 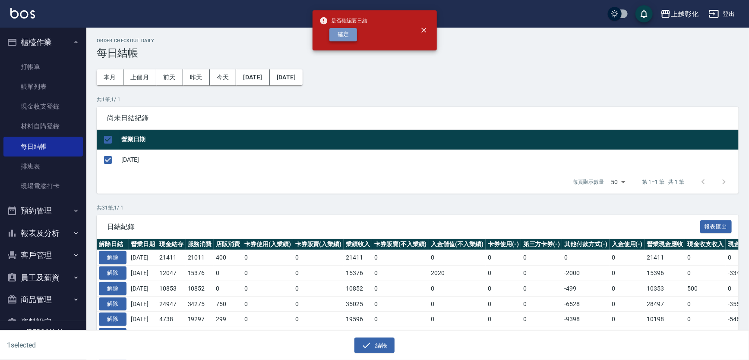 What do you see at coordinates (417, 118) in the screenshot?
I see `span: 尚未日結紀錄` at bounding box center [417, 118].